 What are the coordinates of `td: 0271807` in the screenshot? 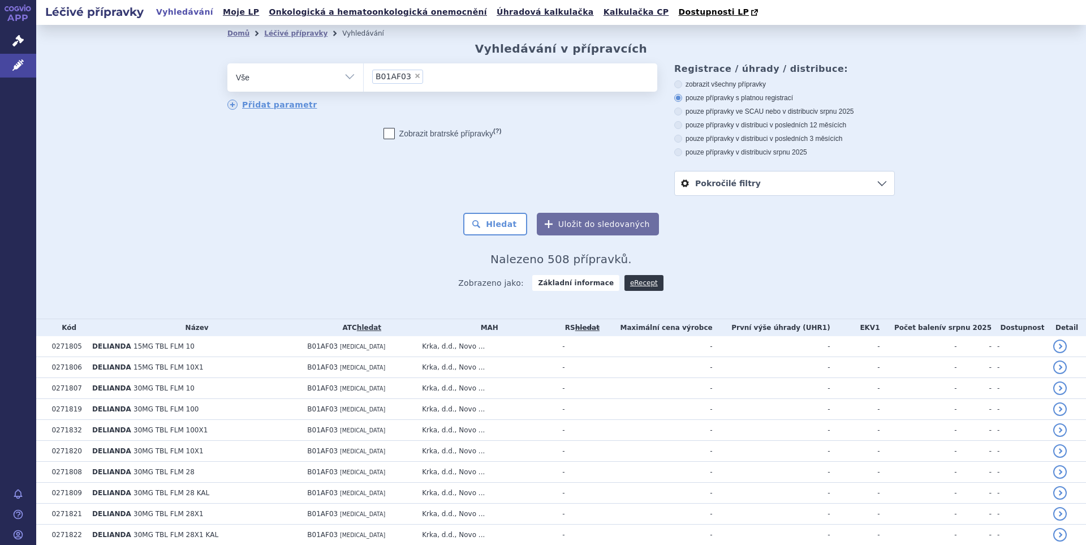 It's located at (66, 388).